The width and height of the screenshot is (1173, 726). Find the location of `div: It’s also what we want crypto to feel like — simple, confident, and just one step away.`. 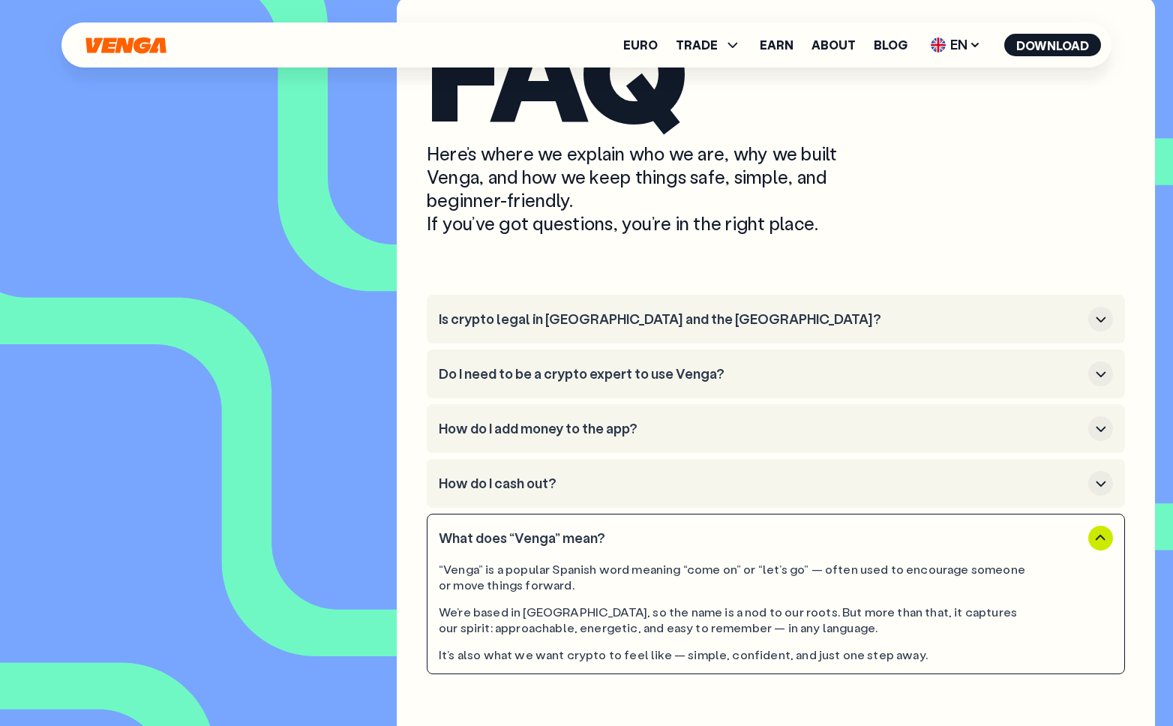

div: It’s also what we want crypto to feel like — simple, confident, and just one step away. is located at coordinates (734, 655).